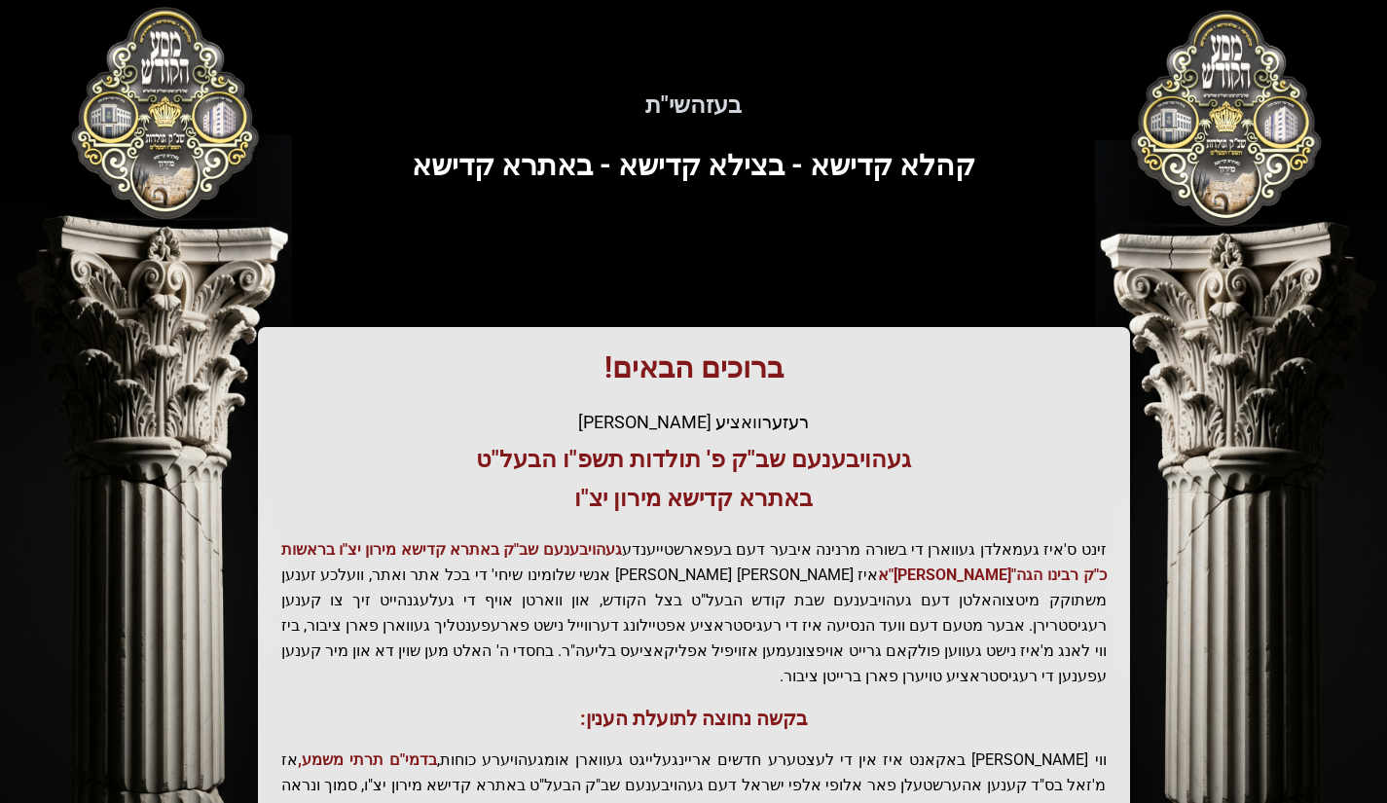 Image resolution: width=1387 pixels, height=803 pixels. I want to click on h3: געהויבענעם שב"ק פ' תולדות תשפ"ו הבעל"ט, so click(694, 460).